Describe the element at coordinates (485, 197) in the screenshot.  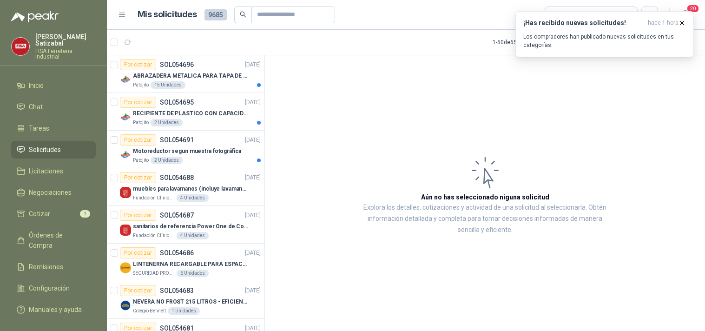
I see `h3: Aún no has seleccionado niguna solicitud` at that location.